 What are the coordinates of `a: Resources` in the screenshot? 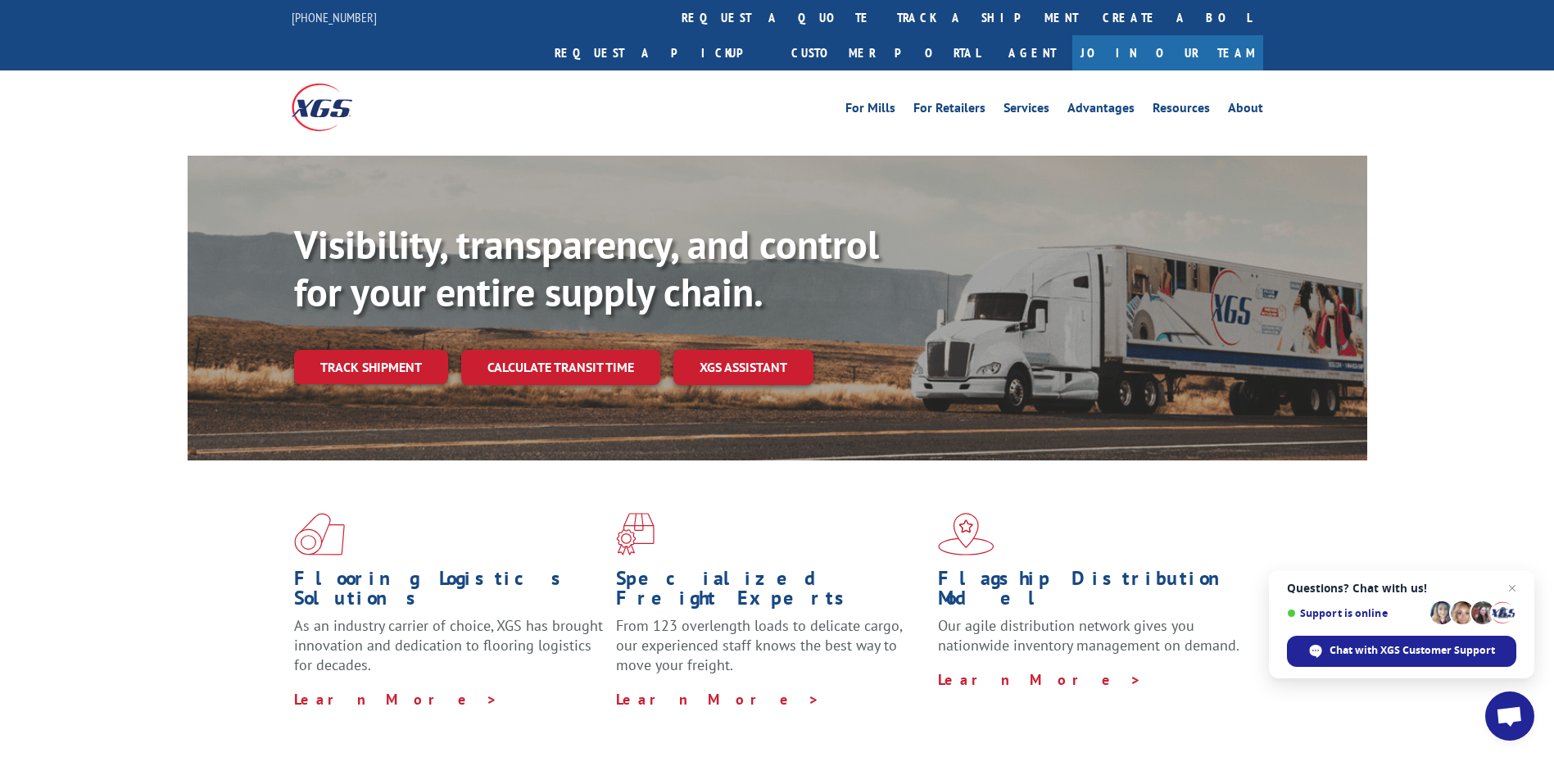 It's located at (1181, 111).